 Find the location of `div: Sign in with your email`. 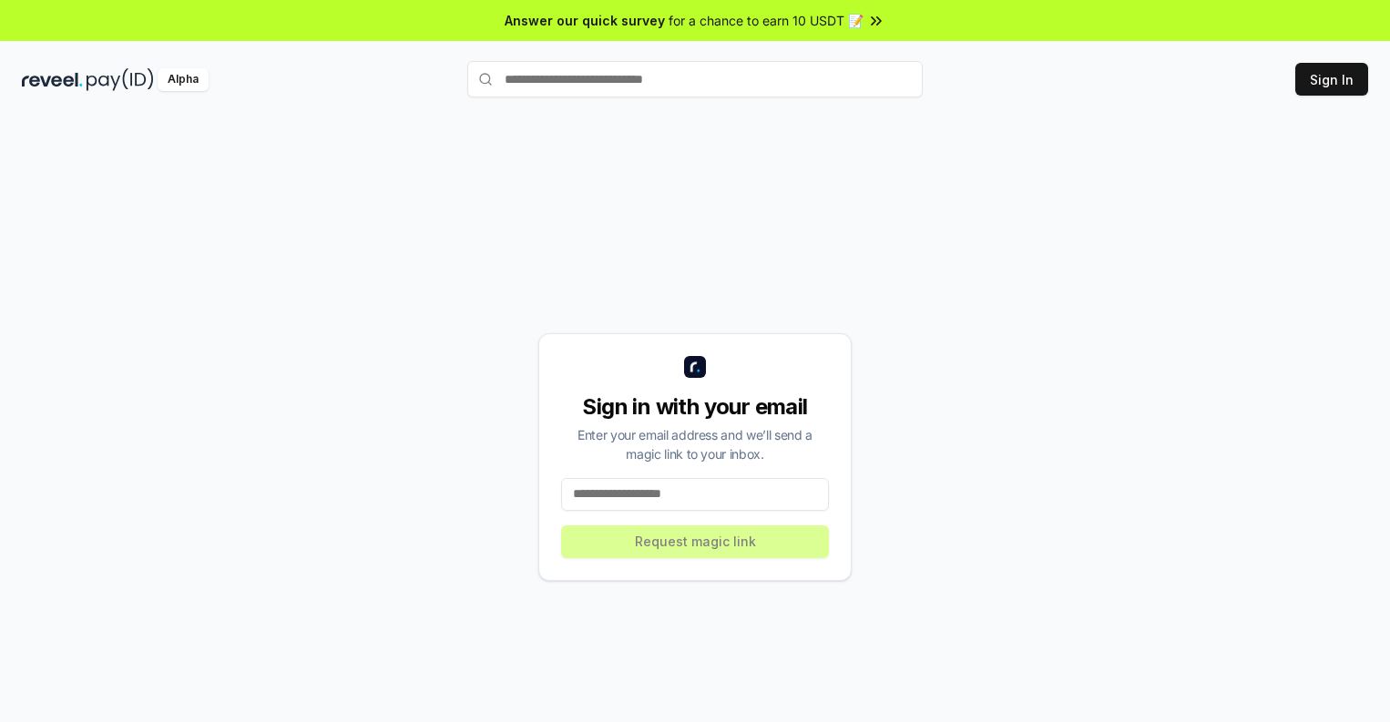

div: Sign in with your email is located at coordinates (695, 407).